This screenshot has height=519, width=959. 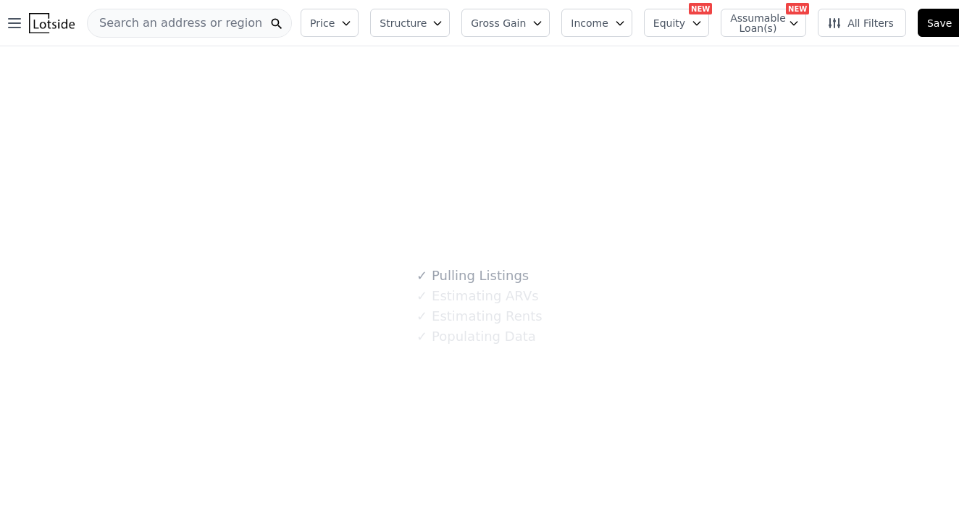 What do you see at coordinates (940, 23) in the screenshot?
I see `span: Save` at bounding box center [940, 23].